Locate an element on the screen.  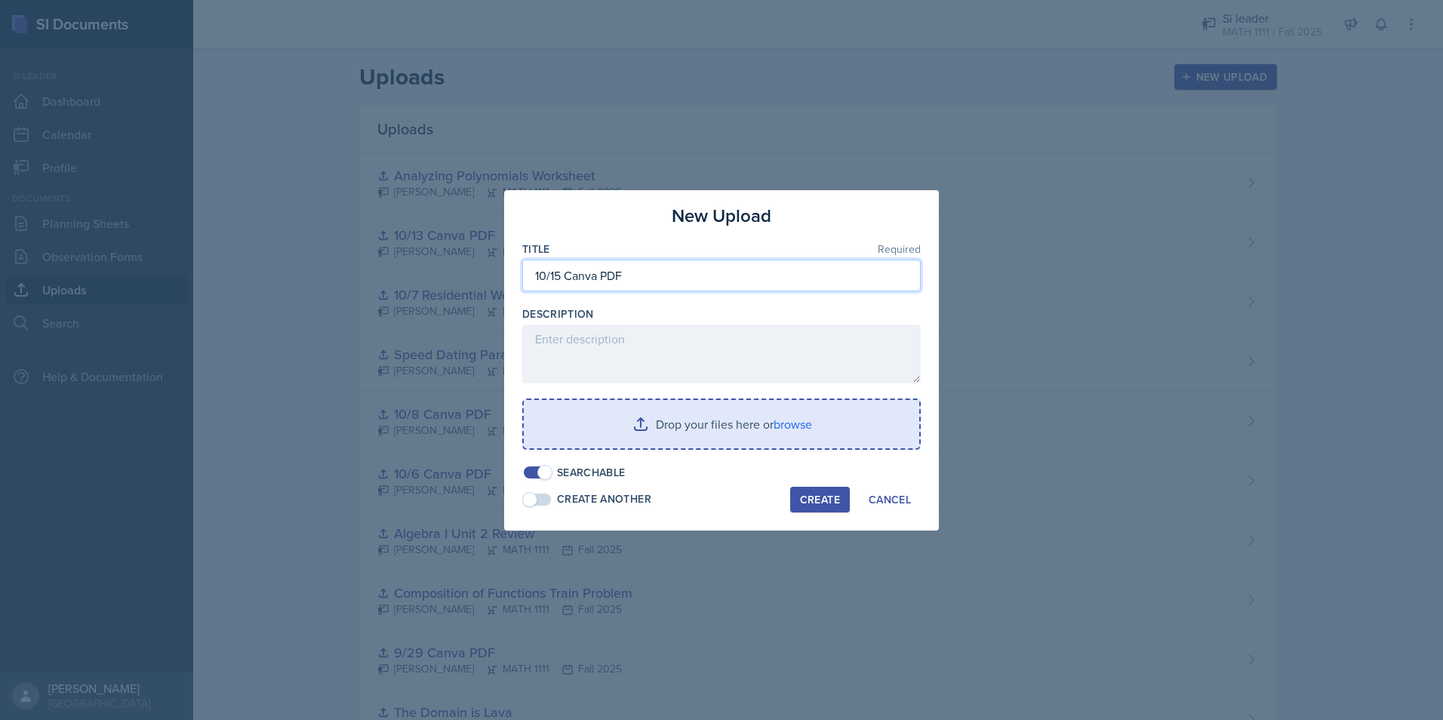
div: Create is located at coordinates (820, 500).